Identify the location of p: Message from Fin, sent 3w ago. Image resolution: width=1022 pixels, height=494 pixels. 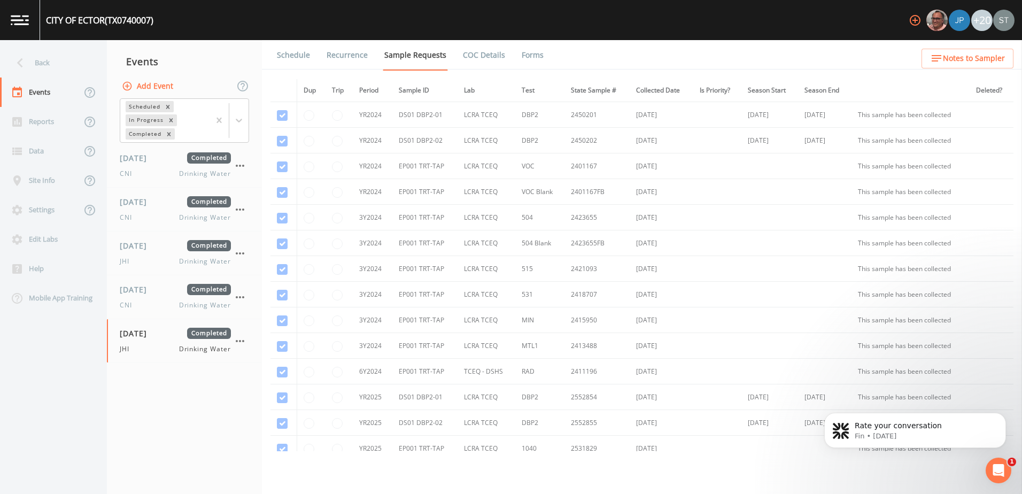
(115, 46).